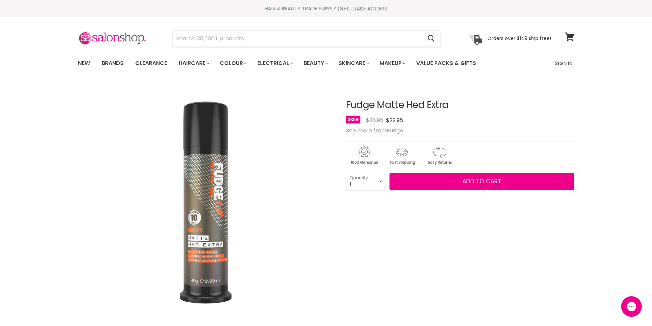 This screenshot has height=326, width=652. What do you see at coordinates (113, 63) in the screenshot?
I see `a: Brands` at bounding box center [113, 63].